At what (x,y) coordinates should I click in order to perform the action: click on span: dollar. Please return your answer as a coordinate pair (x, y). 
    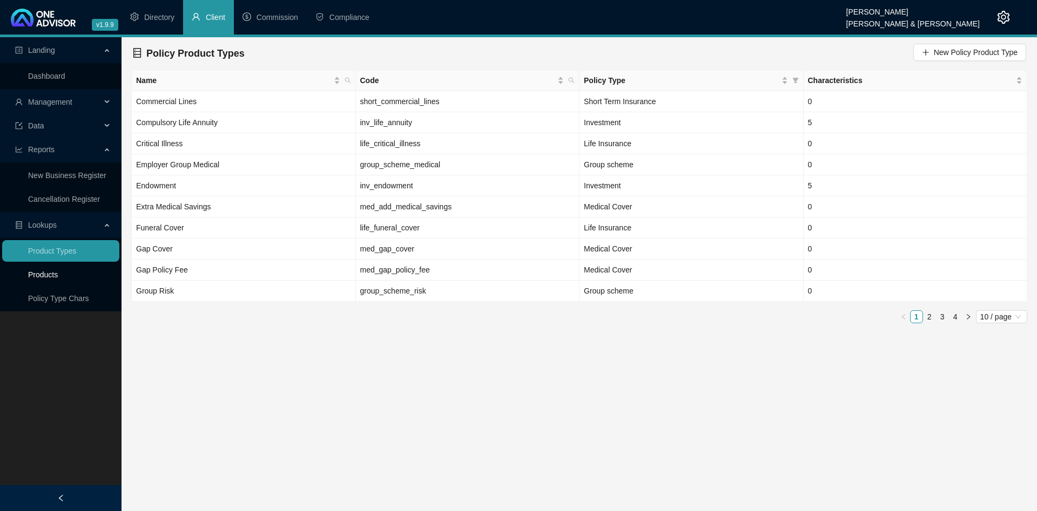
    Looking at the image, I should click on (247, 17).